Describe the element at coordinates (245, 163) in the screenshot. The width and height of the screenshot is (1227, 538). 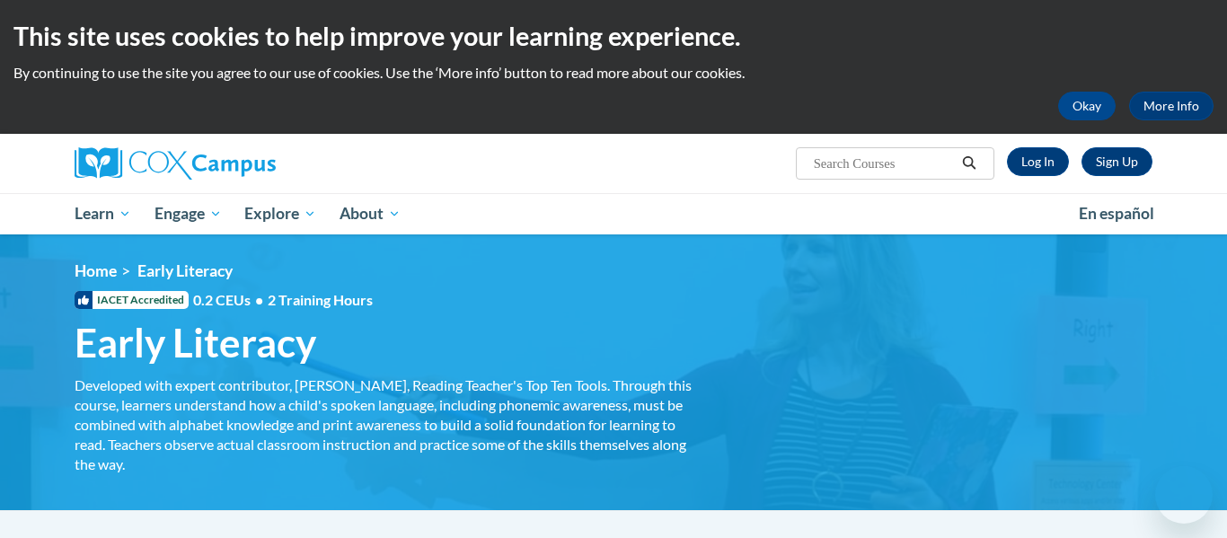
I see `a: Cox Campus` at that location.